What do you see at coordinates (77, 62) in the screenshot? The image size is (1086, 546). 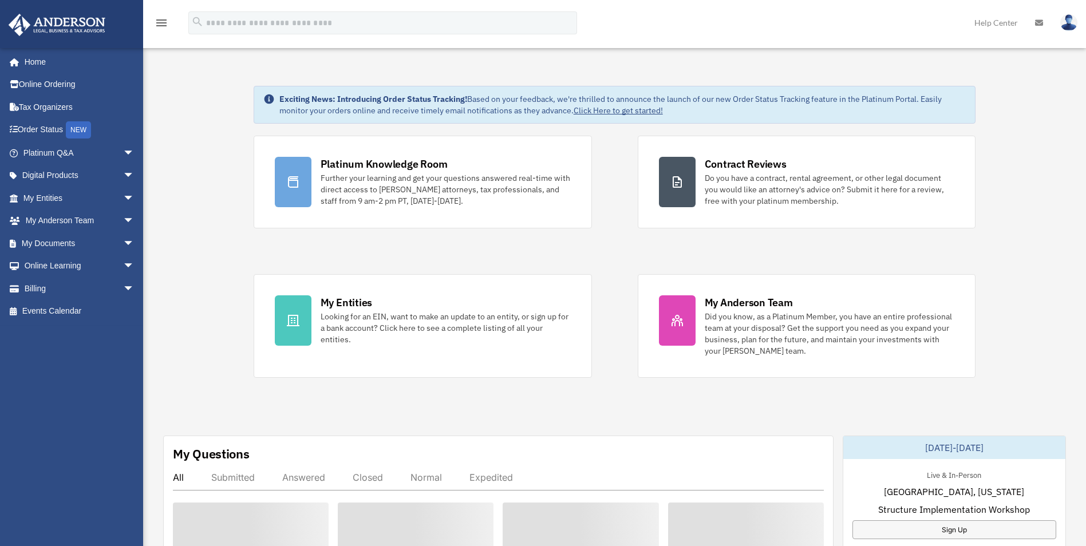 I see `a: Home` at bounding box center [77, 62].